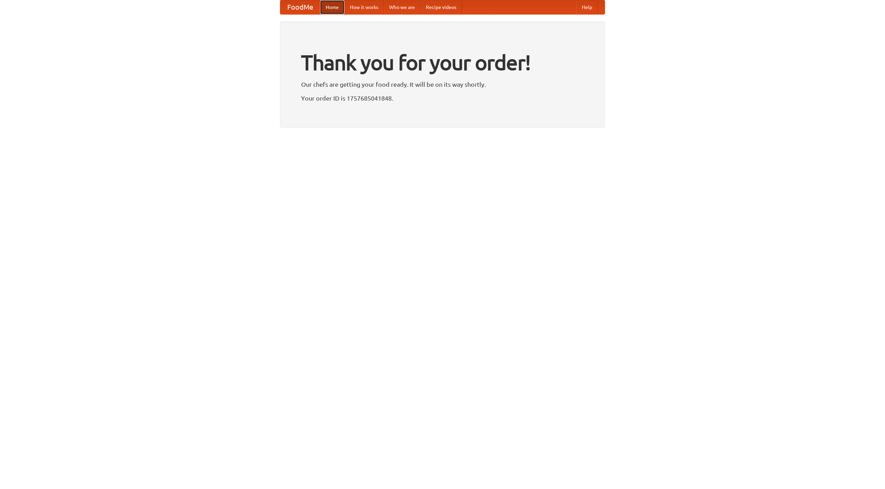 This screenshot has width=885, height=489. I want to click on a: Home, so click(332, 7).